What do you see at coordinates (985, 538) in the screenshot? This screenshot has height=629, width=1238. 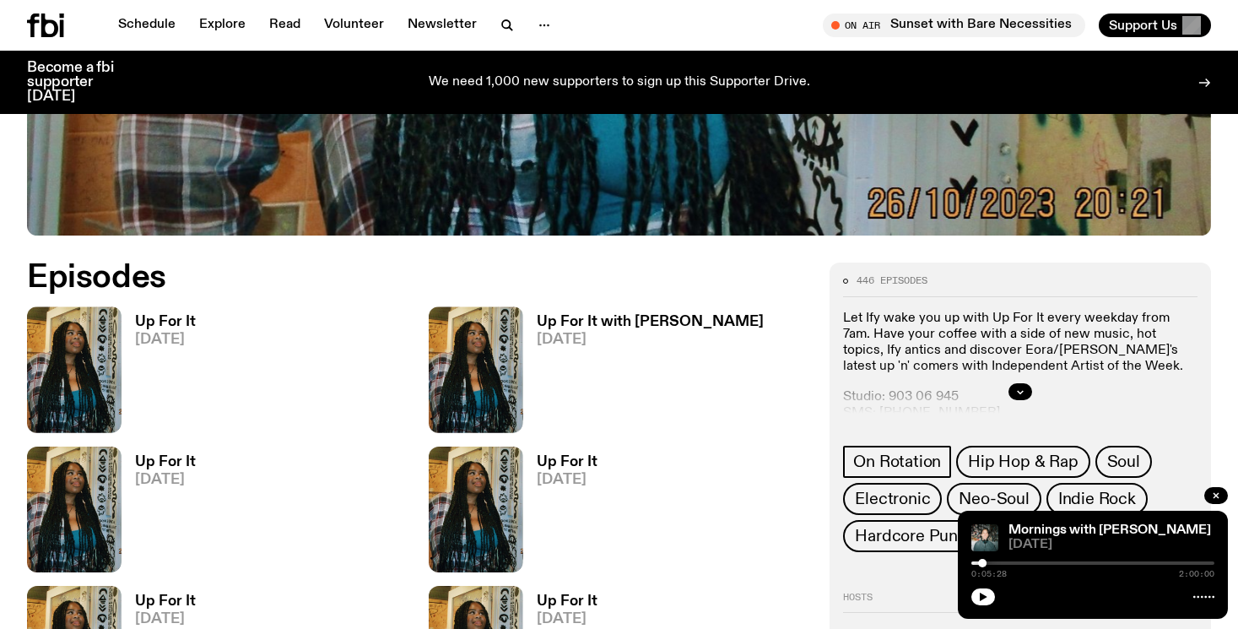 I see `img: Radio presenter Ben Hansen sits in front of a wall of photos and an fbi radio sign. Film photo. B...` at bounding box center [985, 538].